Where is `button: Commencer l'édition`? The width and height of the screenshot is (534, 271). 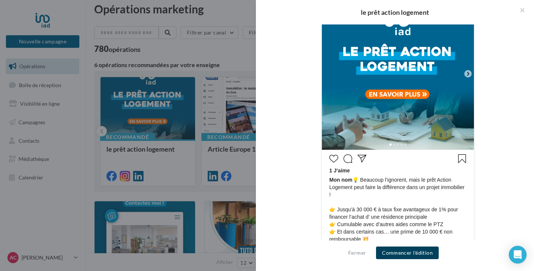 button: Commencer l'édition is located at coordinates (407, 253).